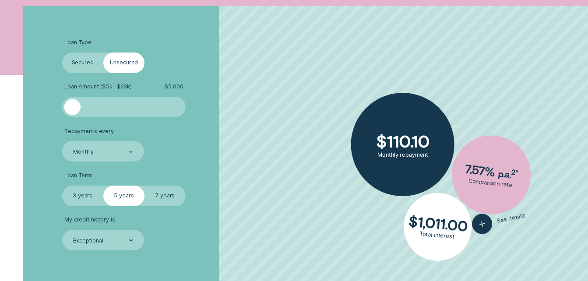  I want to click on div: Exceptional, so click(88, 241).